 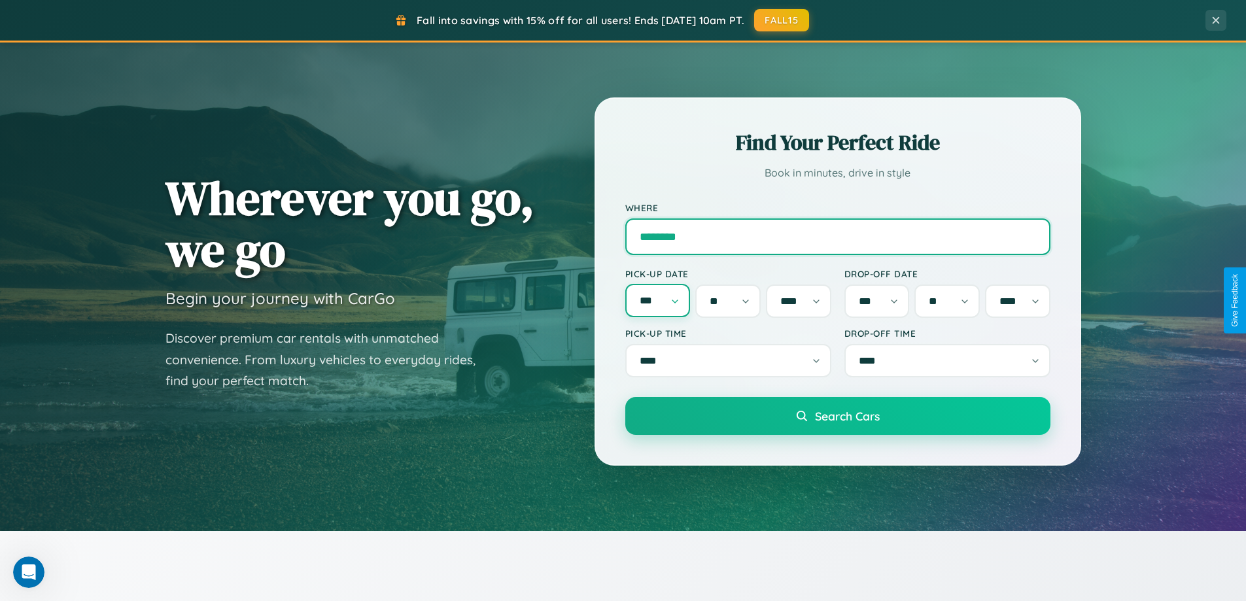 What do you see at coordinates (838, 207) in the screenshot?
I see `label: Where` at bounding box center [838, 207].